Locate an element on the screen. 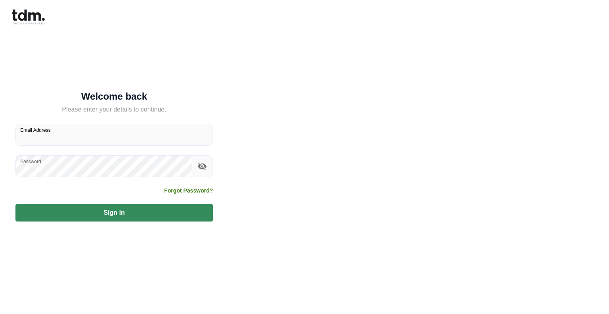 Image resolution: width=609 pixels, height=314 pixels. button: toggle password visibility is located at coordinates (202, 166).